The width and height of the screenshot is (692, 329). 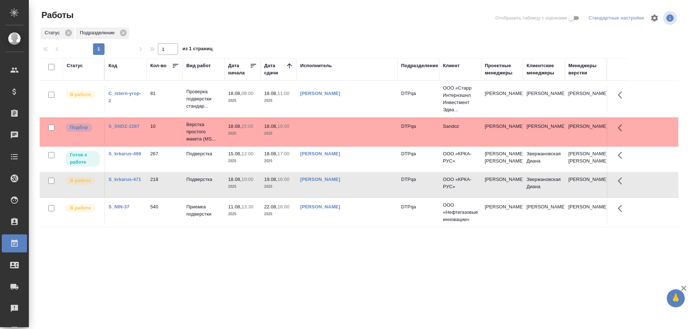 What do you see at coordinates (586, 69) in the screenshot?
I see `div: Менеджеры верстки` at bounding box center [586, 69].